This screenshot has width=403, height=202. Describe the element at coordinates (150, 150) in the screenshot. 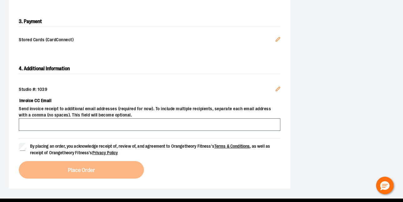

I see `span: By placing an order, you acknowledge receipt of, review of, and agreement to Orangetheory Fitness...` at that location.